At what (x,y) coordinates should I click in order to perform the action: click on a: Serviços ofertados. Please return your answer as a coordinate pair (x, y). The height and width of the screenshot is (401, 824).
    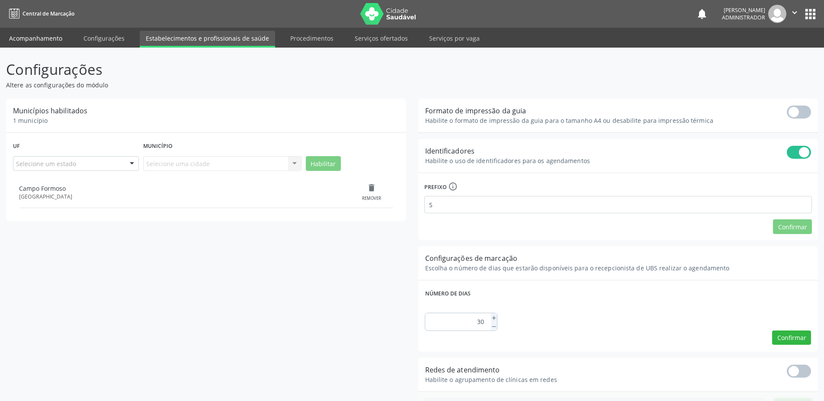
    Looking at the image, I should click on (381, 38).